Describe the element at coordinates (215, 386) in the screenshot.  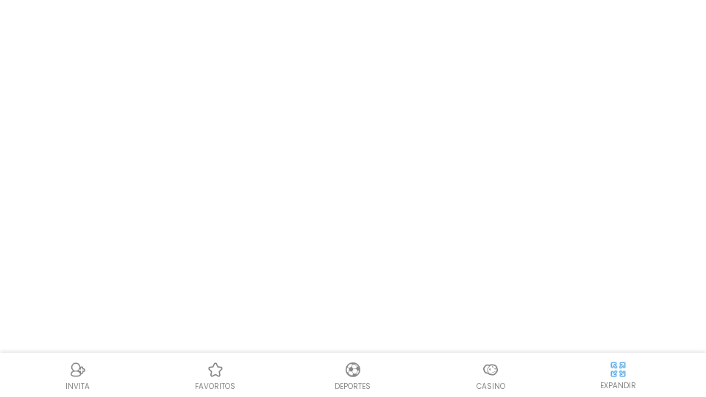
I see `p: favoritos` at that location.